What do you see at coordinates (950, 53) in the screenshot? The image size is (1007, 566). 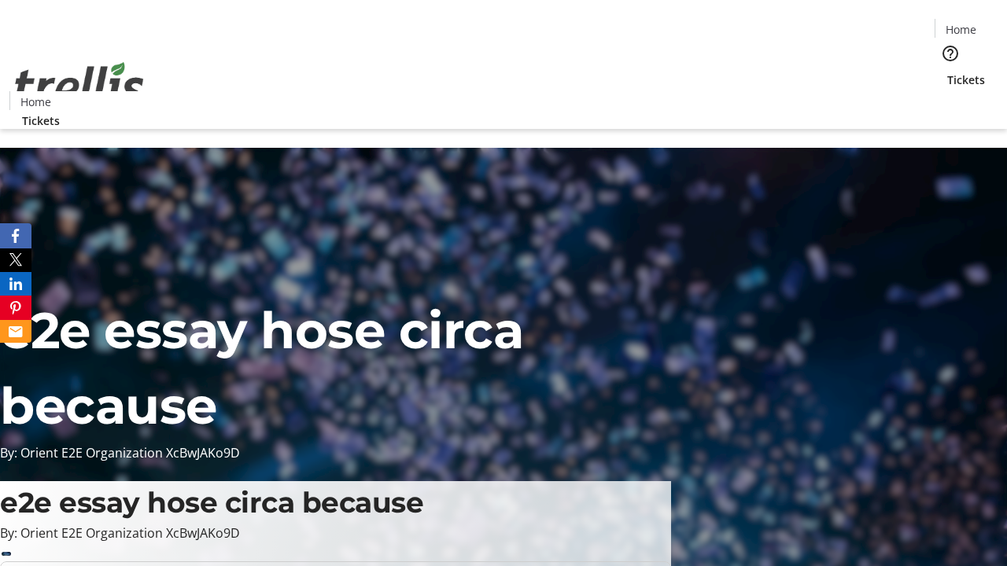 I see `button: Help` at bounding box center [950, 53].